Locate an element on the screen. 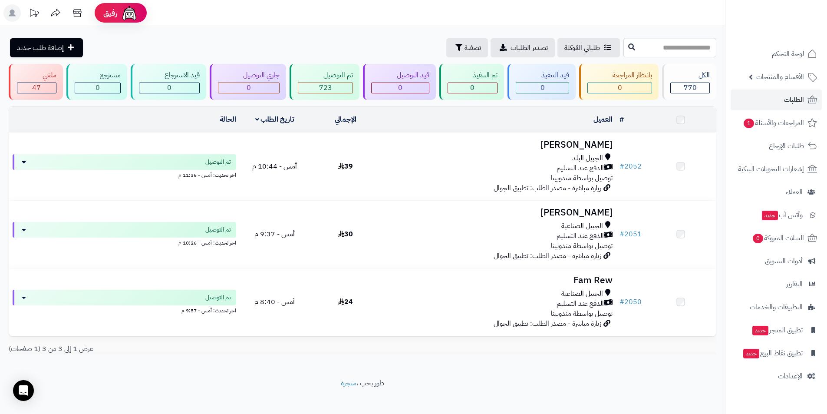 The image size is (827, 414). span: طلبات الإرجاع is located at coordinates (786, 146).